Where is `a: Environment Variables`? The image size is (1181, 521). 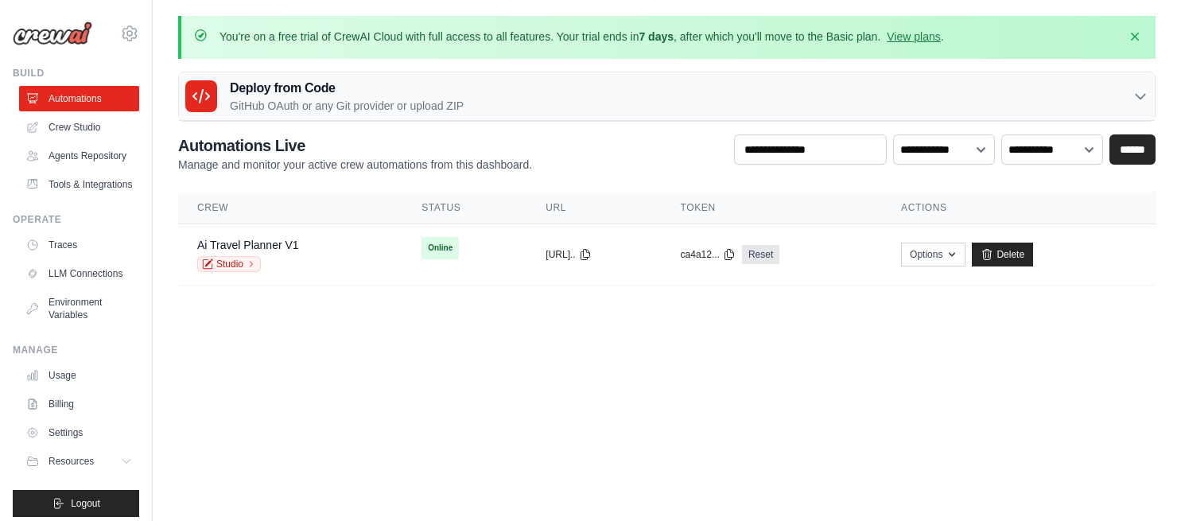
a: Environment Variables is located at coordinates (79, 309).